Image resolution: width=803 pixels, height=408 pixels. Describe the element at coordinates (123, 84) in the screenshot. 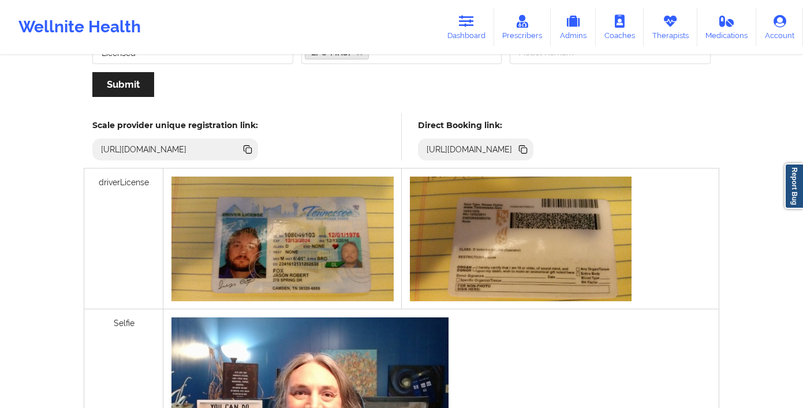

I see `button: Submit` at that location.